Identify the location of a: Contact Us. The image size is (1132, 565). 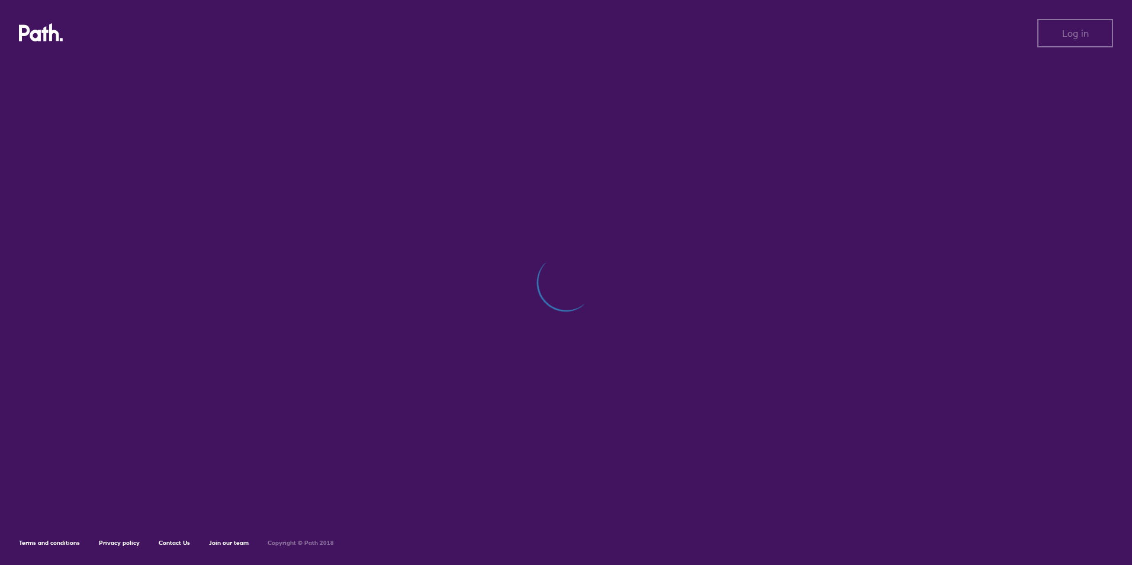
(174, 542).